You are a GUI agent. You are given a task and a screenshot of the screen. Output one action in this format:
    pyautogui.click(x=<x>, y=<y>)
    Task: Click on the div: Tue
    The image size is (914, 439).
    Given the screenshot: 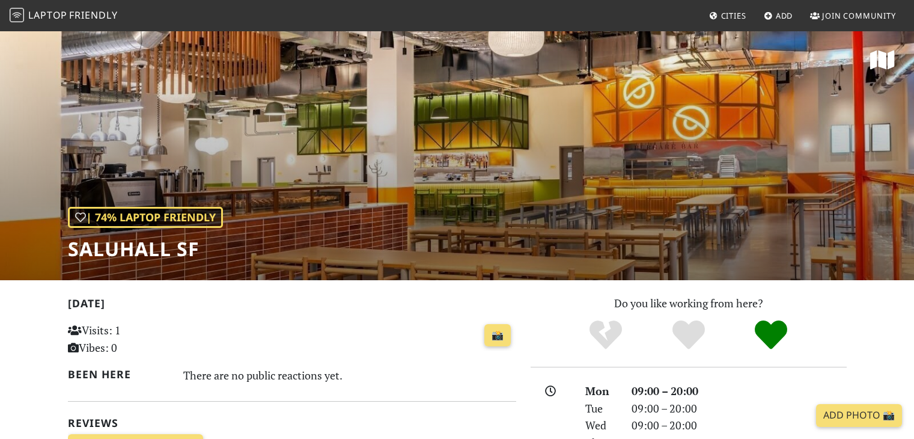 What is the action you would take?
    pyautogui.click(x=601, y=408)
    